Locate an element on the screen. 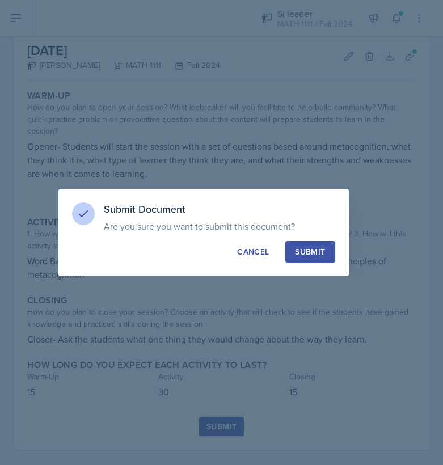 The height and width of the screenshot is (465, 443). button: Cancel is located at coordinates (253, 252).